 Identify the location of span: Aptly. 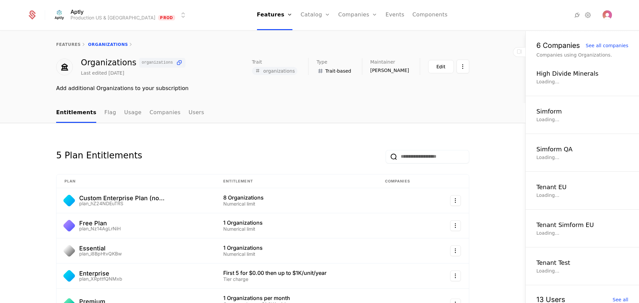
(77, 12).